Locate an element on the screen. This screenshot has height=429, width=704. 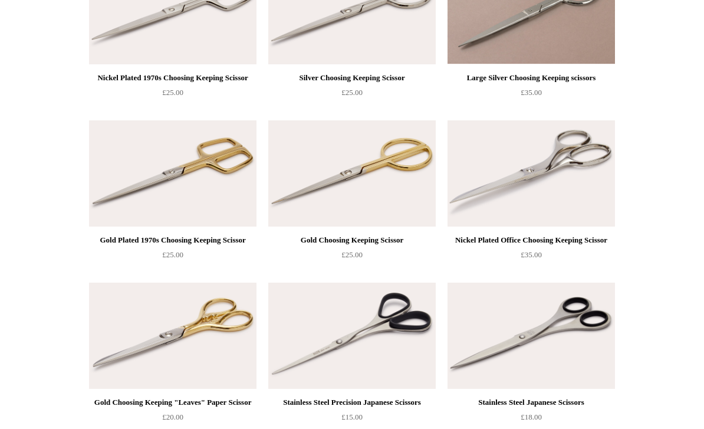
div: Nickel Plated Office Choosing Keeping Scissor is located at coordinates (531, 240).